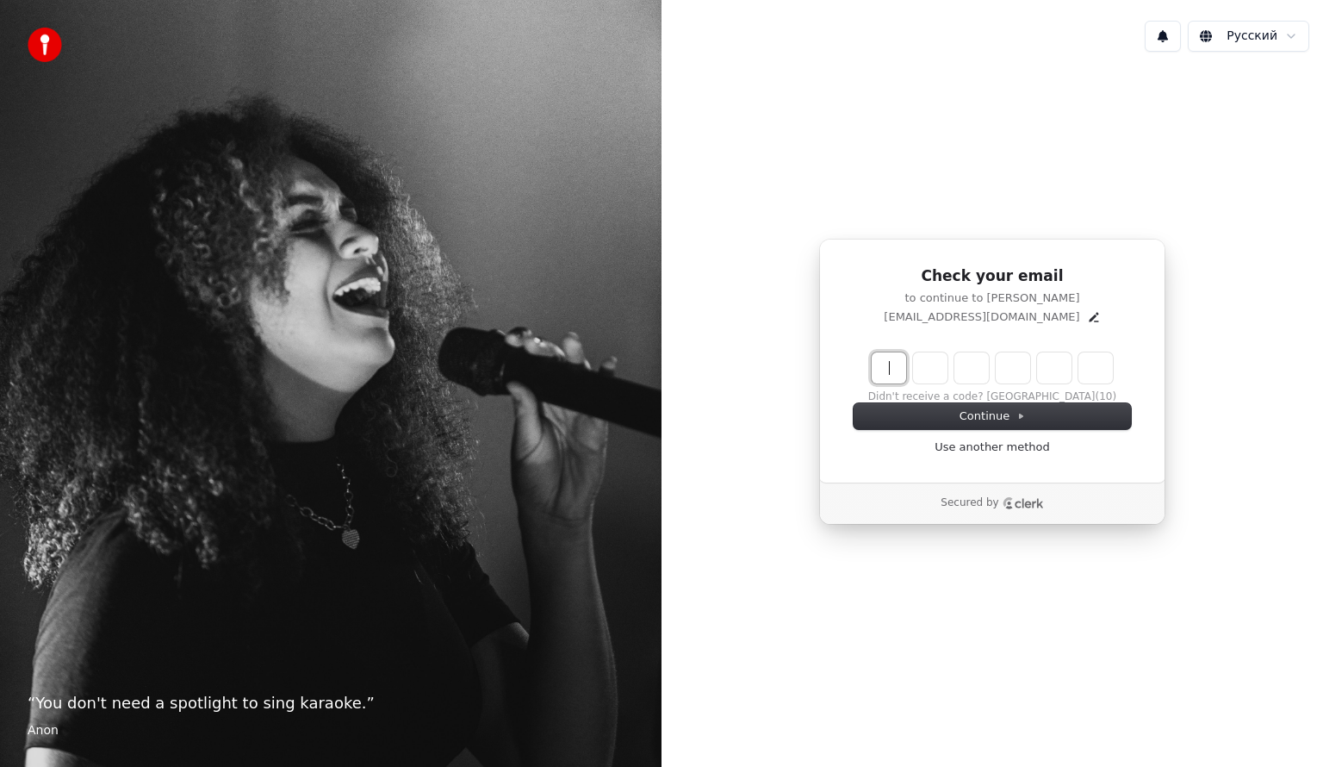  What do you see at coordinates (993, 416) in the screenshot?
I see `button: Continue` at bounding box center [993, 416].